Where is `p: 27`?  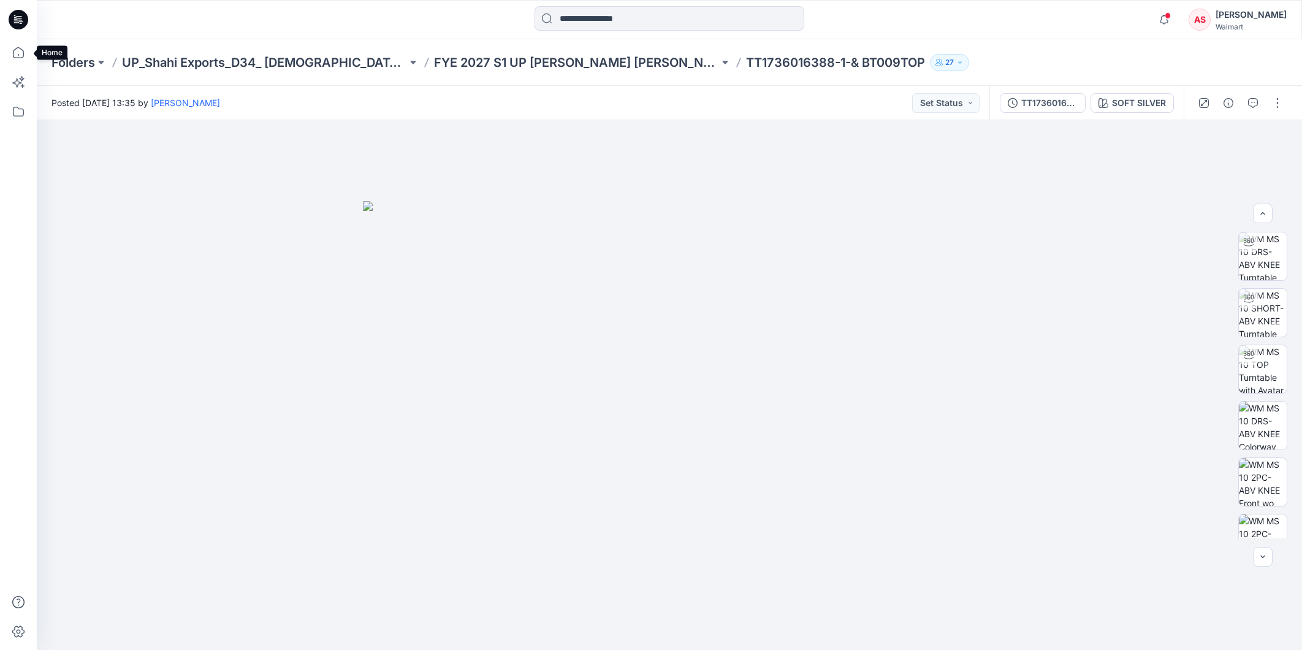
p: 27 is located at coordinates (950, 63).